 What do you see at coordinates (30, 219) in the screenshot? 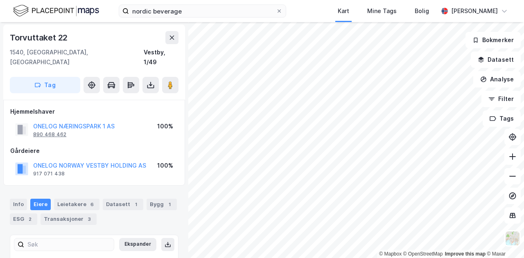
I see `div: 2` at bounding box center [30, 219].